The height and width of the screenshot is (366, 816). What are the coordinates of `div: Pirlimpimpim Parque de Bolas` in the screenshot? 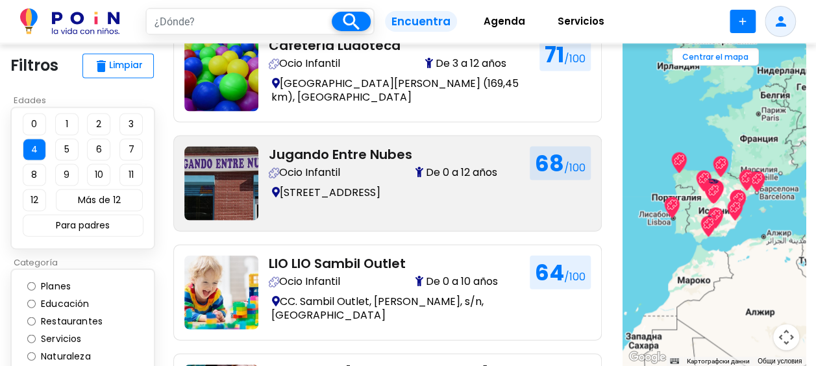 It's located at (714, 190).